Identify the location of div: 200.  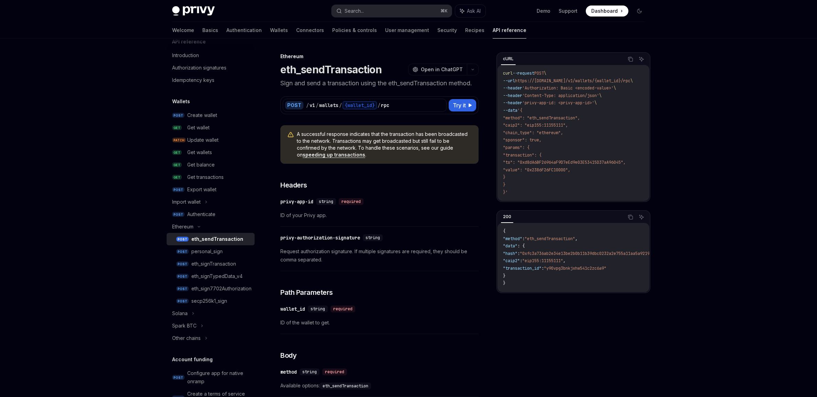
(507, 216).